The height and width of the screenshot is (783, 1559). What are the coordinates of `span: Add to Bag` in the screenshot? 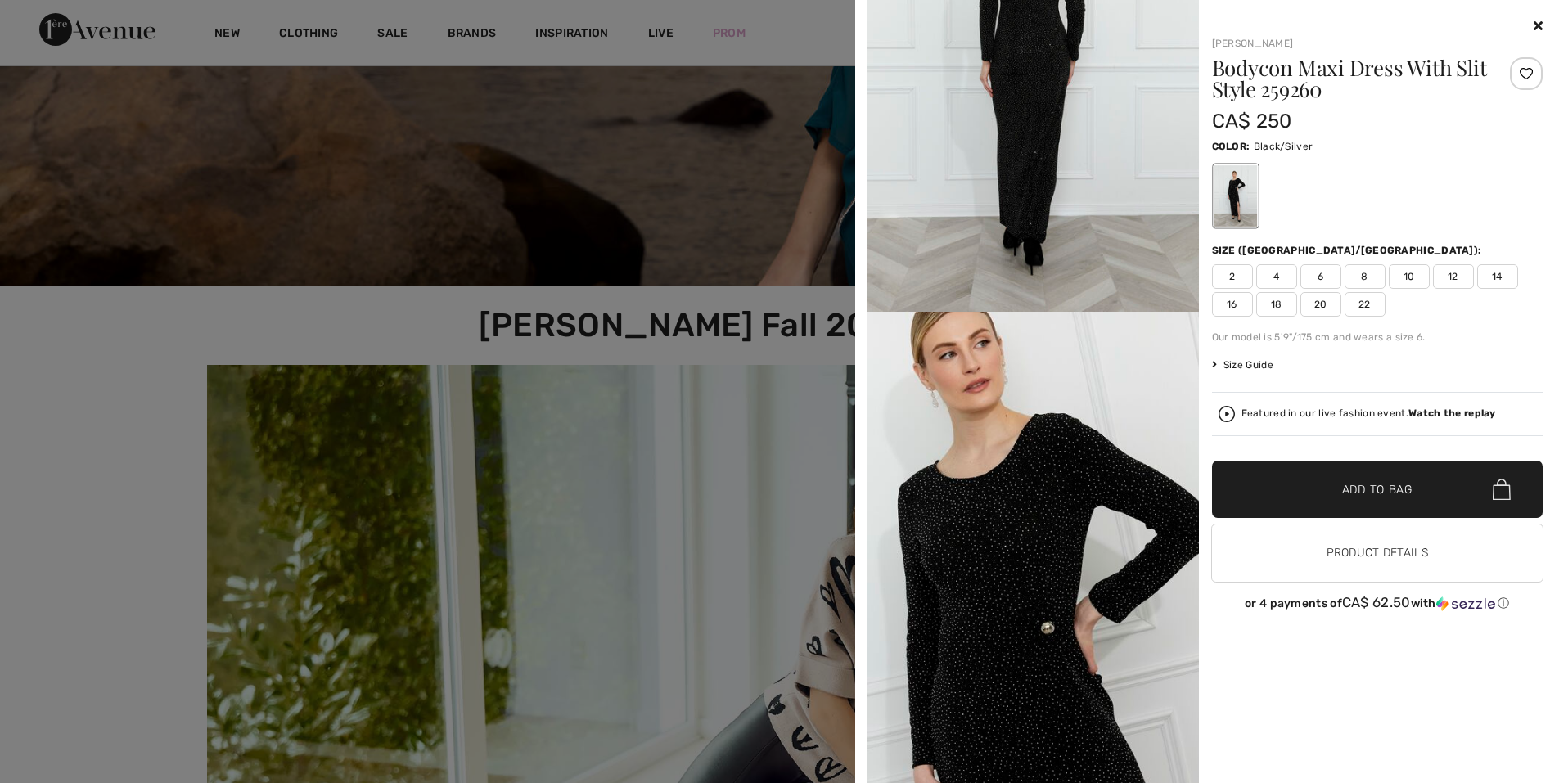 It's located at (1378, 489).